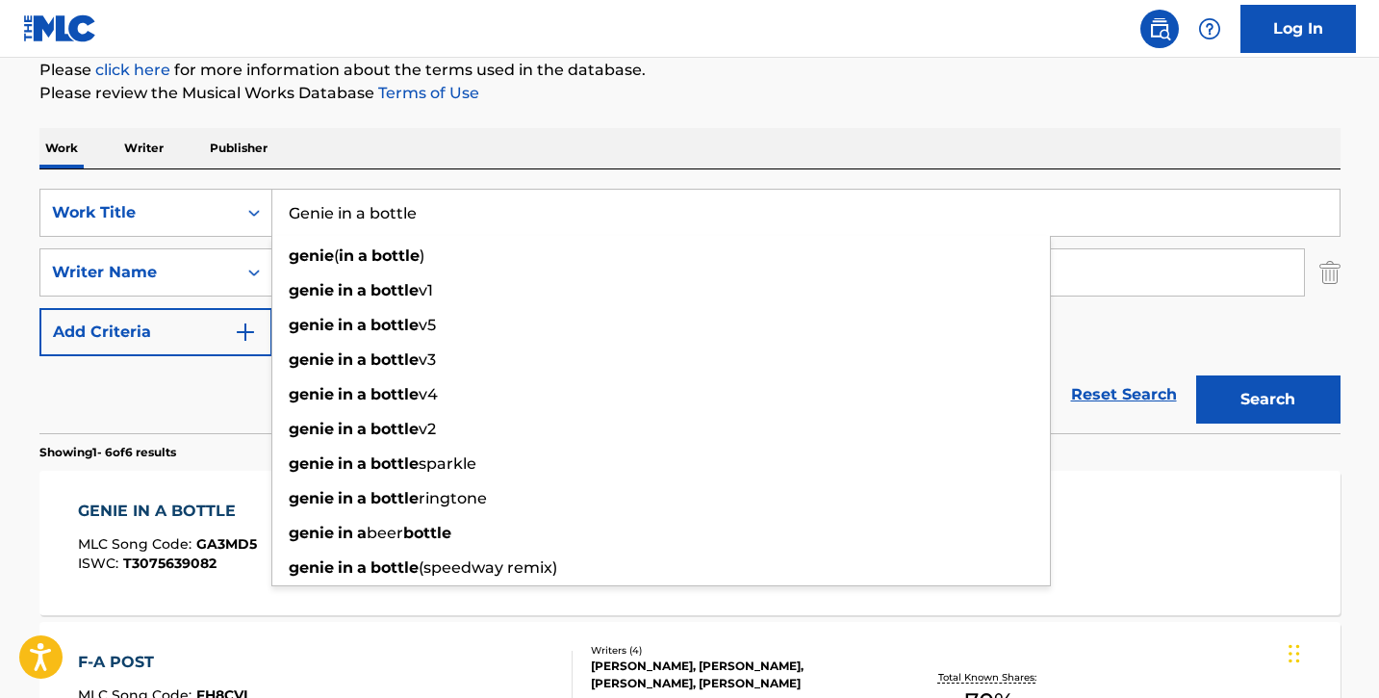  What do you see at coordinates (100, 563) in the screenshot?
I see `span: ISWC :` at bounding box center [100, 563].